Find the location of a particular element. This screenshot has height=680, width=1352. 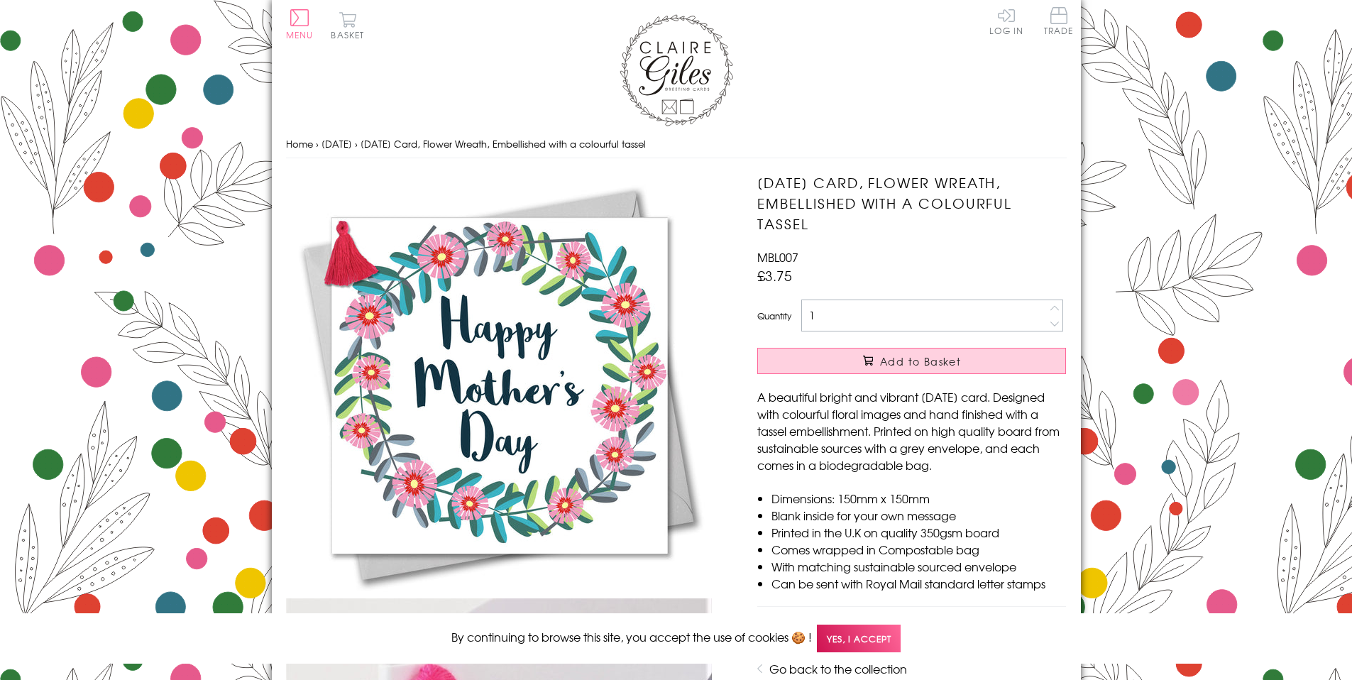

a: Home is located at coordinates (299, 143).